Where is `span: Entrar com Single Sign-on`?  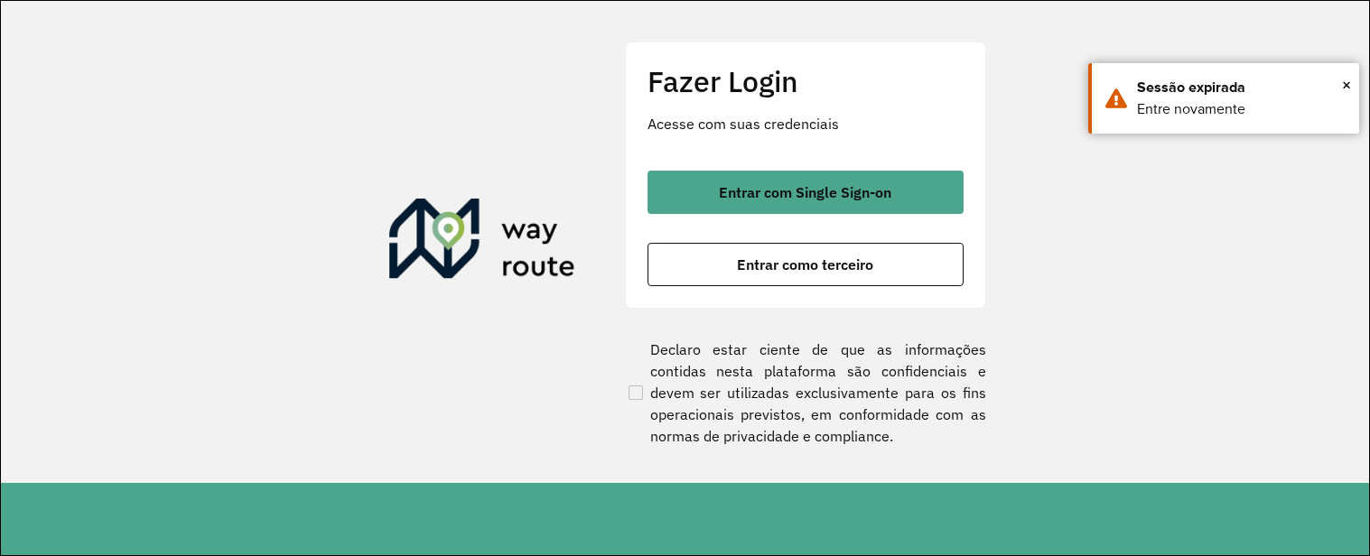 span: Entrar com Single Sign-on is located at coordinates (805, 192).